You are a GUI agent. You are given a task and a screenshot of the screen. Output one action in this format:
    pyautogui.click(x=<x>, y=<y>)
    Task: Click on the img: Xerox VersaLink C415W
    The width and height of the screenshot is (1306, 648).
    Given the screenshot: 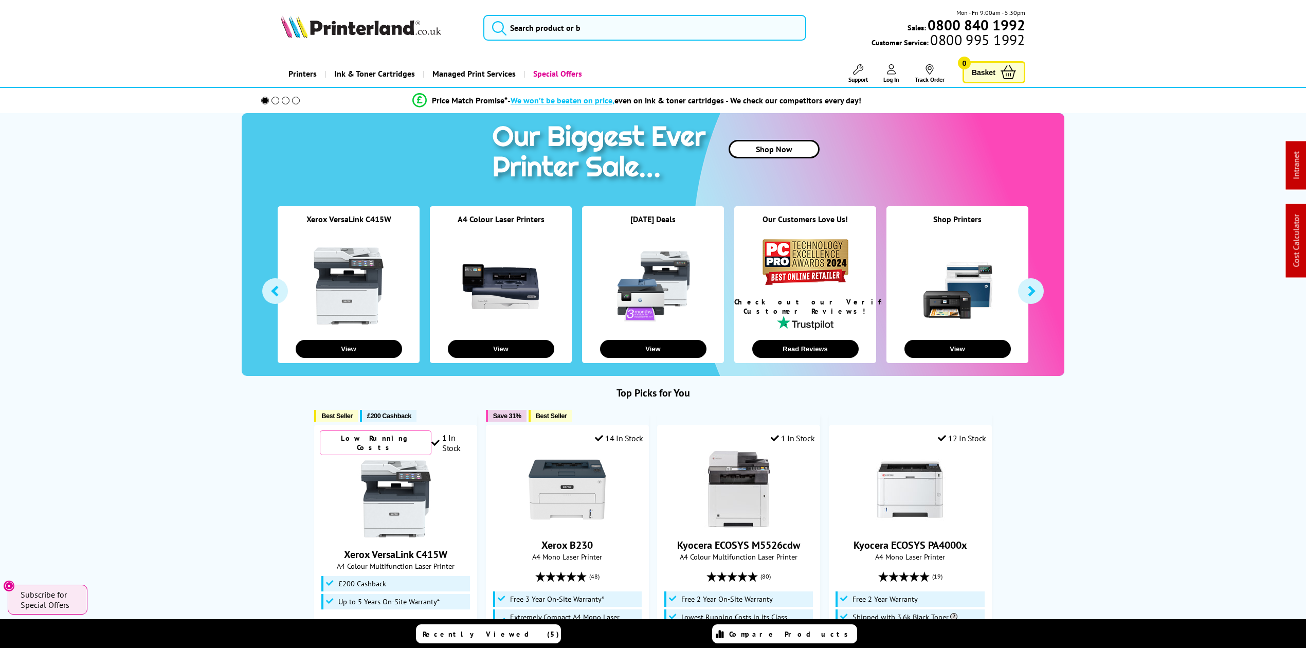 What is the action you would take?
    pyautogui.click(x=396, y=499)
    